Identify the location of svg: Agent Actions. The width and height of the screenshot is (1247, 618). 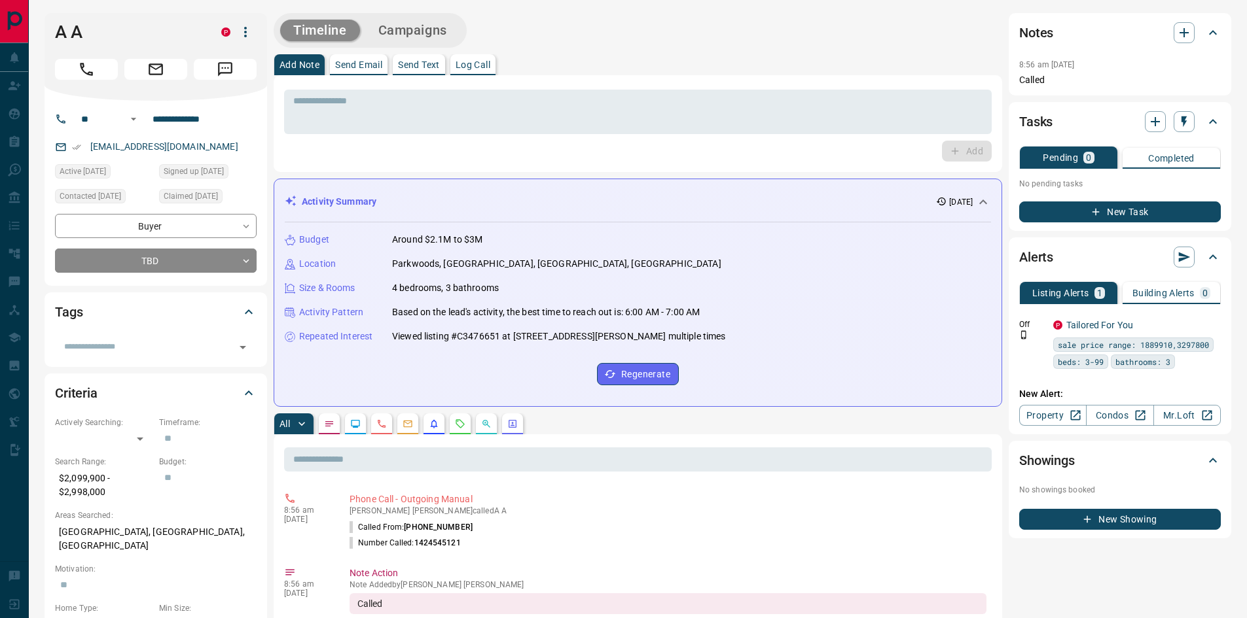
(512, 424).